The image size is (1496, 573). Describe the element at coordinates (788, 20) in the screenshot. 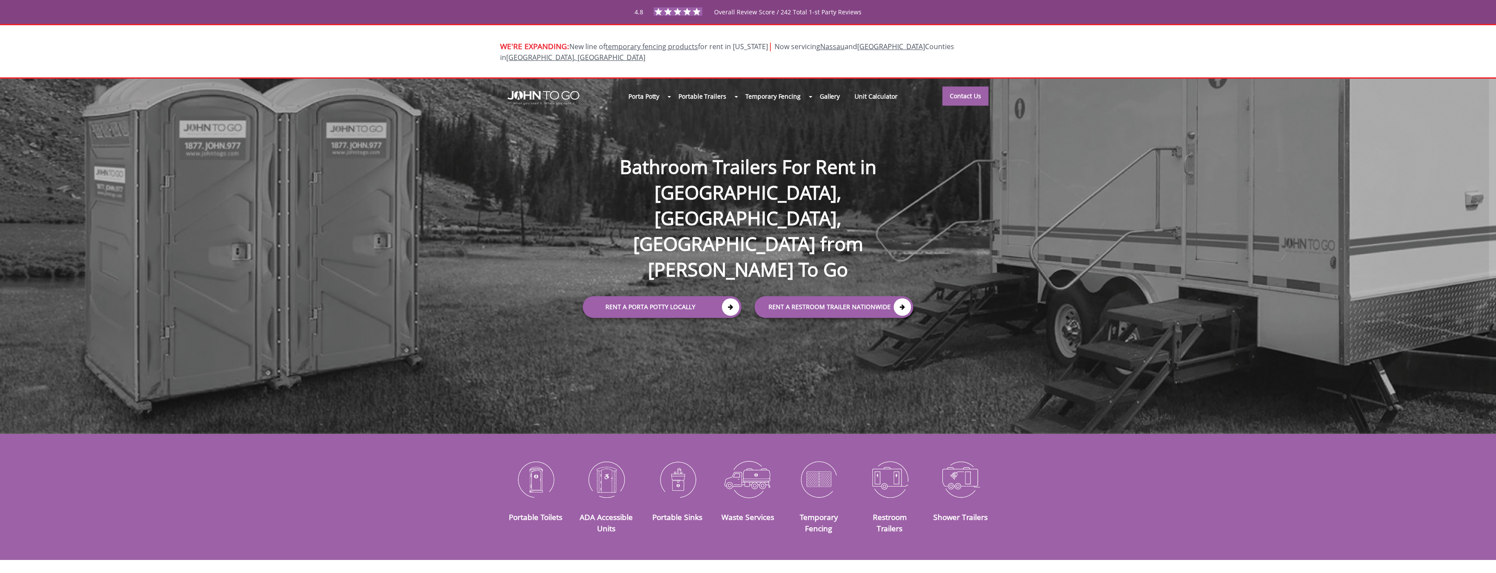

I see `span: Overall Review Score / 242 Total 1-st Party Reviews` at that location.